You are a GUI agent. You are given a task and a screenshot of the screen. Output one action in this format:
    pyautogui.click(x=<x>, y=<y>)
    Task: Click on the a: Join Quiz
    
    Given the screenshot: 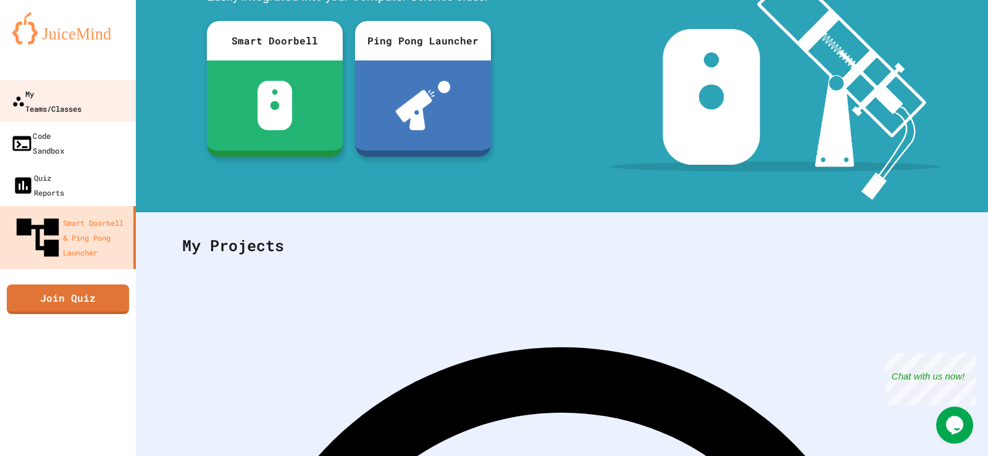 What is the action you would take?
    pyautogui.click(x=68, y=299)
    